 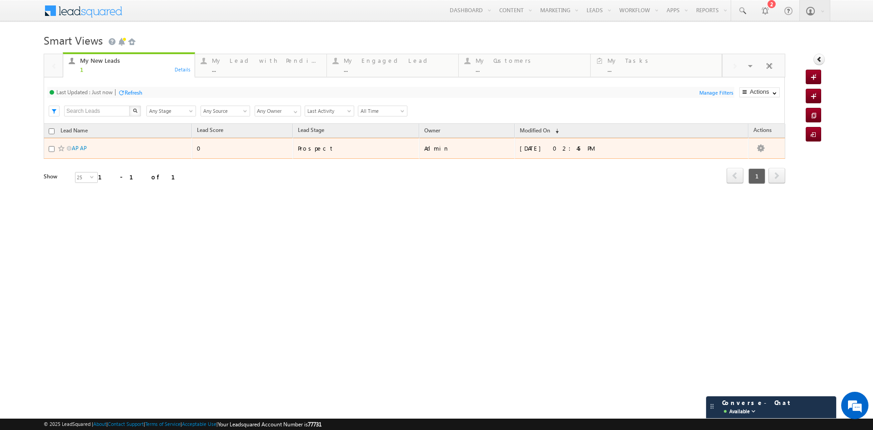 What do you see at coordinates (735, 176) in the screenshot?
I see `a: prev` at bounding box center [735, 176].